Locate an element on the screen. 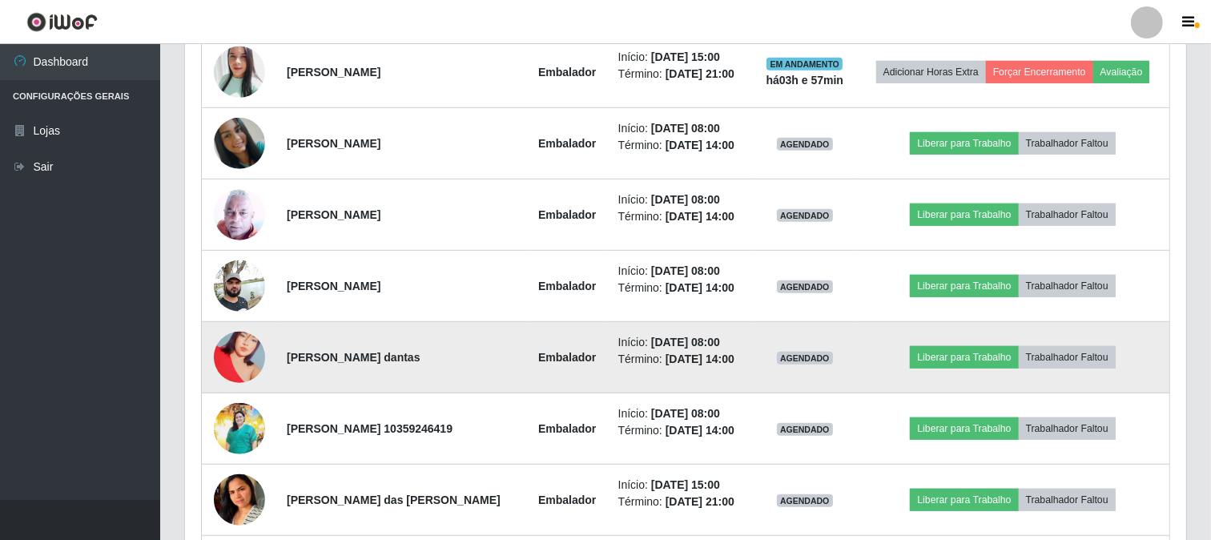 The width and height of the screenshot is (1211, 540). img: 1693608079370.jpeg is located at coordinates (240, 143).